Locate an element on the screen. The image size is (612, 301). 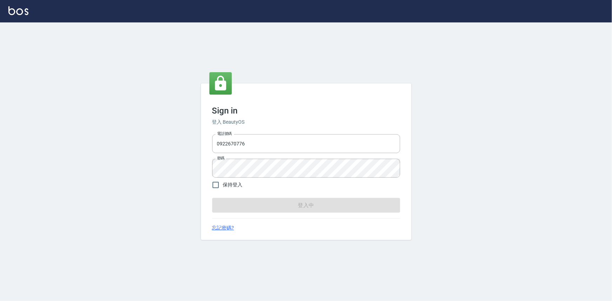
h6: 登入 BeautyOS is located at coordinates (306, 122).